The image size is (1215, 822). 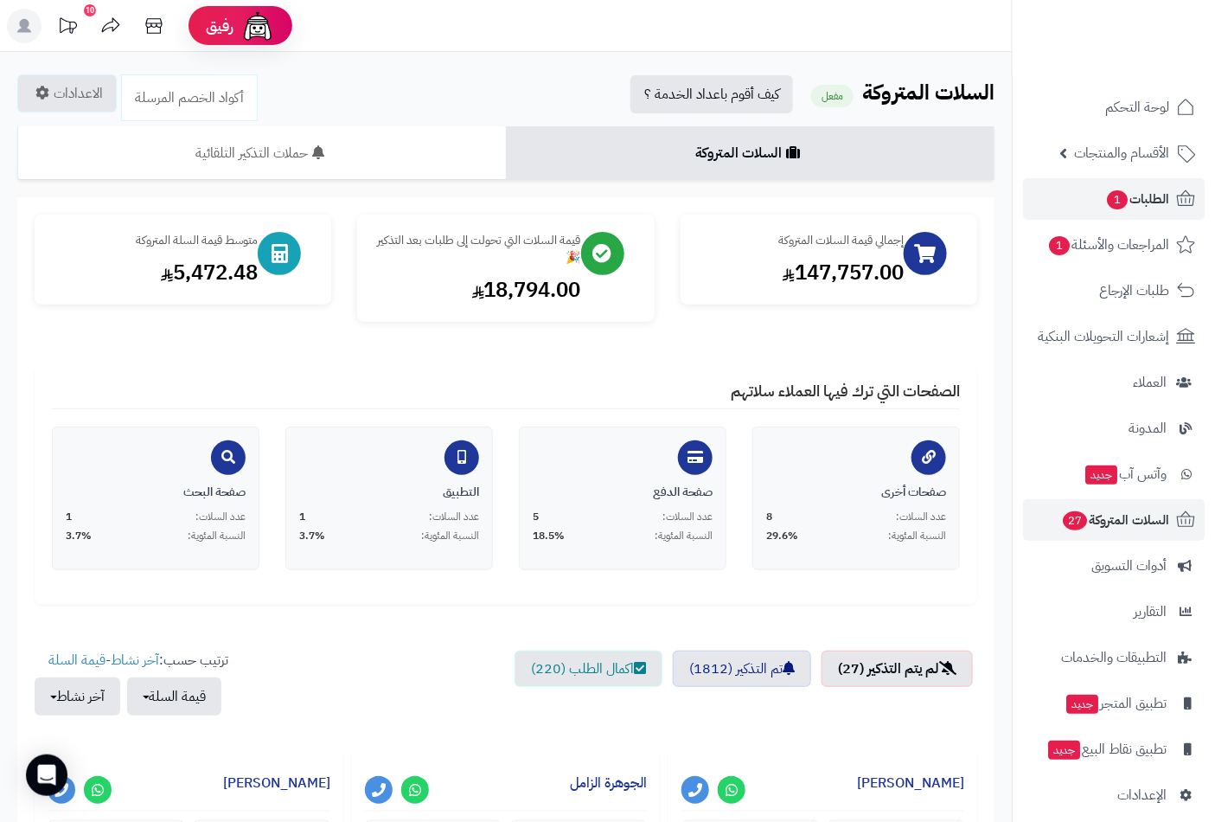 What do you see at coordinates (261, 153) in the screenshot?
I see `a: حملات التذكير التلقائية` at bounding box center [261, 153].